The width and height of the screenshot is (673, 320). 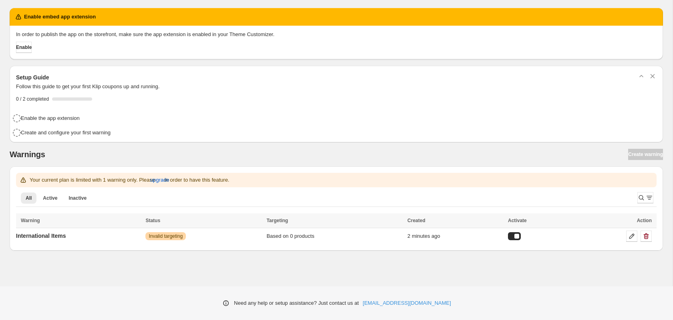 What do you see at coordinates (517, 220) in the screenshot?
I see `span: Activate` at bounding box center [517, 220].